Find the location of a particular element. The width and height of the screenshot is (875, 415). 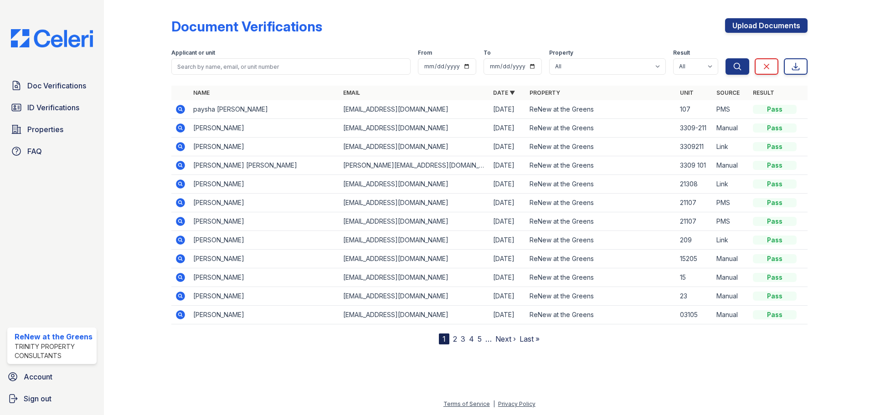

div: Trinity Property Consultants is located at coordinates (54, 351).